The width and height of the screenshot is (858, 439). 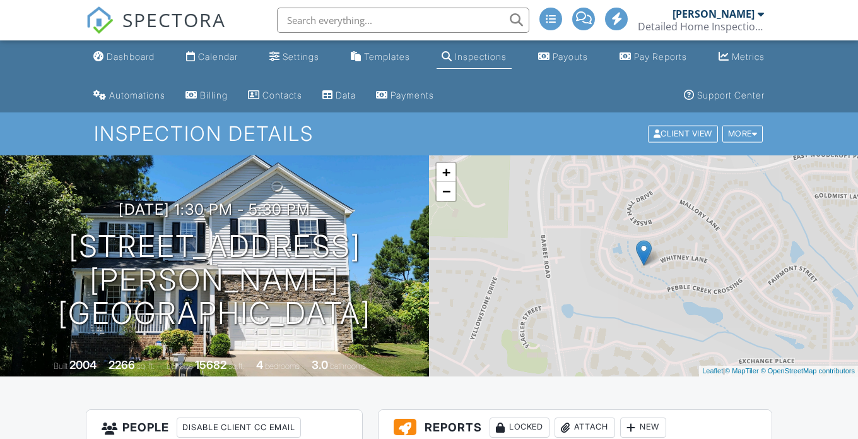 What do you see at coordinates (146, 365) in the screenshot?
I see `span: sq. ft.` at bounding box center [146, 365].